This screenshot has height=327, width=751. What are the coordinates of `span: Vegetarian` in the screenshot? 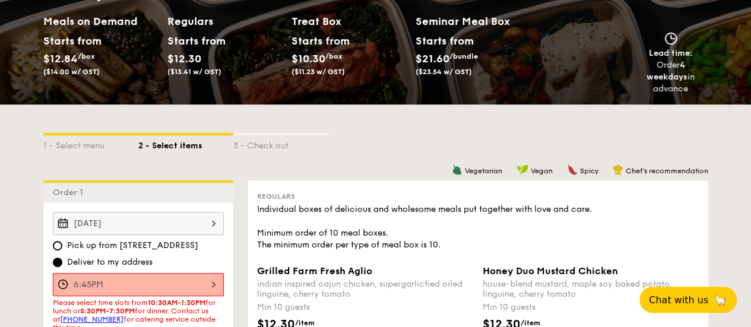 It's located at (483, 171).